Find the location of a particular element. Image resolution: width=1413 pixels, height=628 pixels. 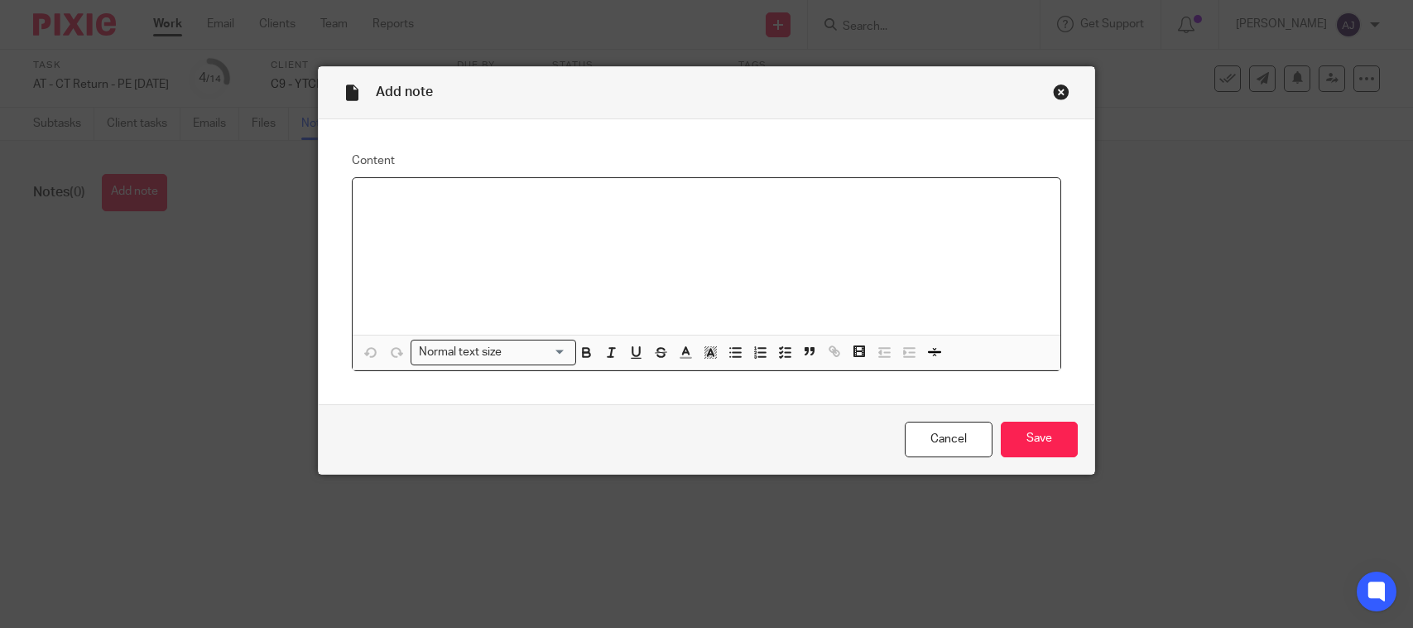

input: Save is located at coordinates (1039, 439).